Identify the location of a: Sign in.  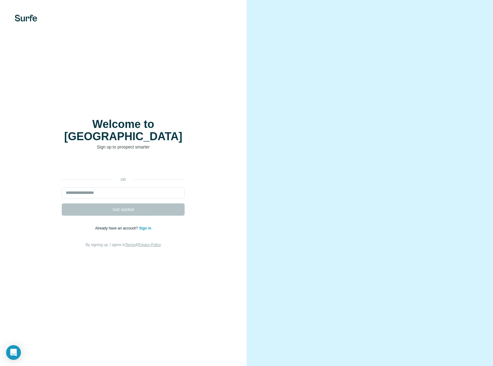
(145, 228).